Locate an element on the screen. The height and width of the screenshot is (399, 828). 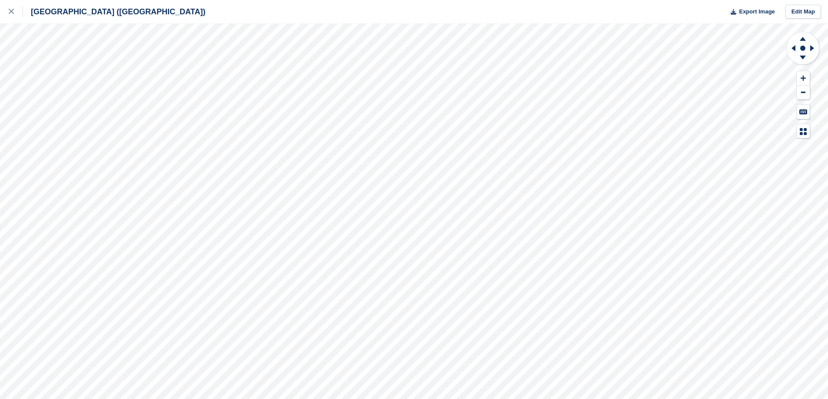
span: Export Image is located at coordinates (757, 12).